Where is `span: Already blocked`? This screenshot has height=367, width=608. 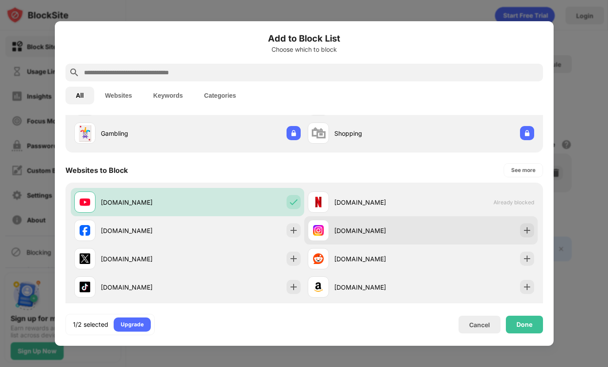 span: Already blocked is located at coordinates (513, 202).